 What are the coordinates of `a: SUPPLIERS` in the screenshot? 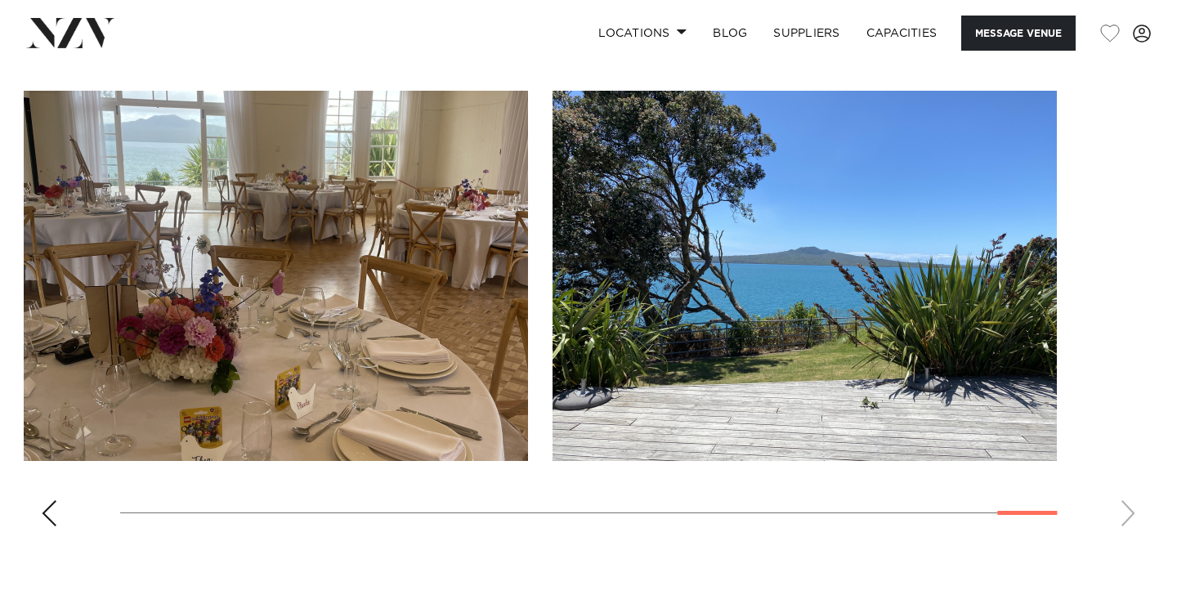 It's located at (806, 33).